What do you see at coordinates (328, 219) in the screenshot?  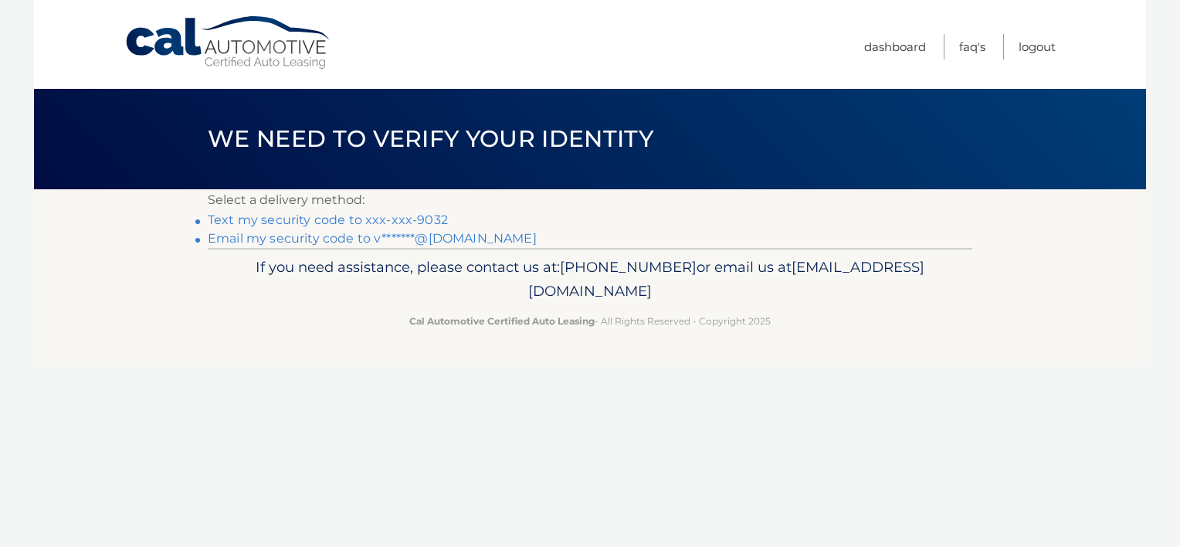 I see `a: Text my security code to xxx-xxx-9032` at bounding box center [328, 219].